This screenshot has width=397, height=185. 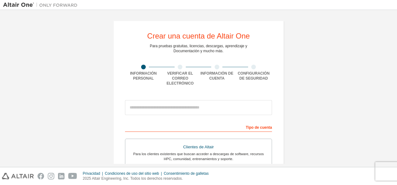 What do you see at coordinates (94, 173) in the screenshot?
I see `div: Privacidad` at bounding box center [94, 173].